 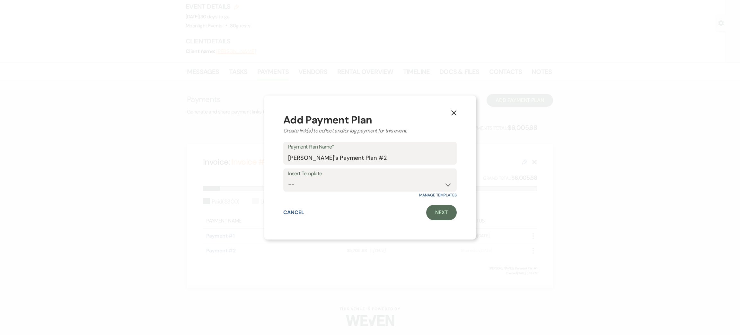 What do you see at coordinates (441, 212) in the screenshot?
I see `a: Next` at bounding box center [441, 212].